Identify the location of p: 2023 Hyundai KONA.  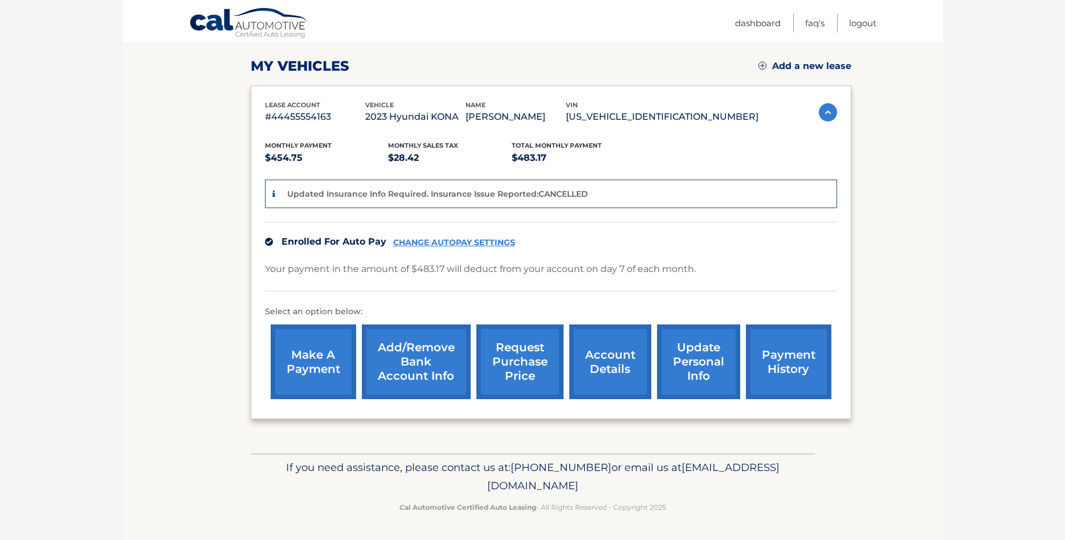
(415, 117).